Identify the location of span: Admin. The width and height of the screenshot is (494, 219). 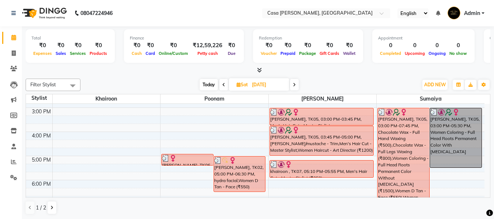
(472, 13).